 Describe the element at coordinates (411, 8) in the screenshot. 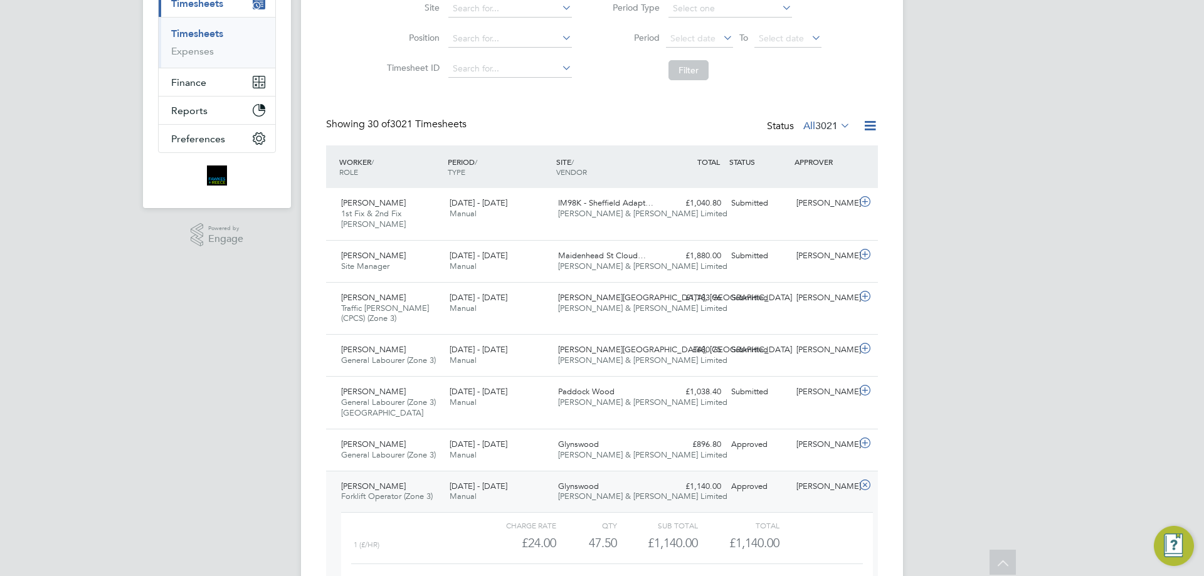

I see `label: Site` at that location.